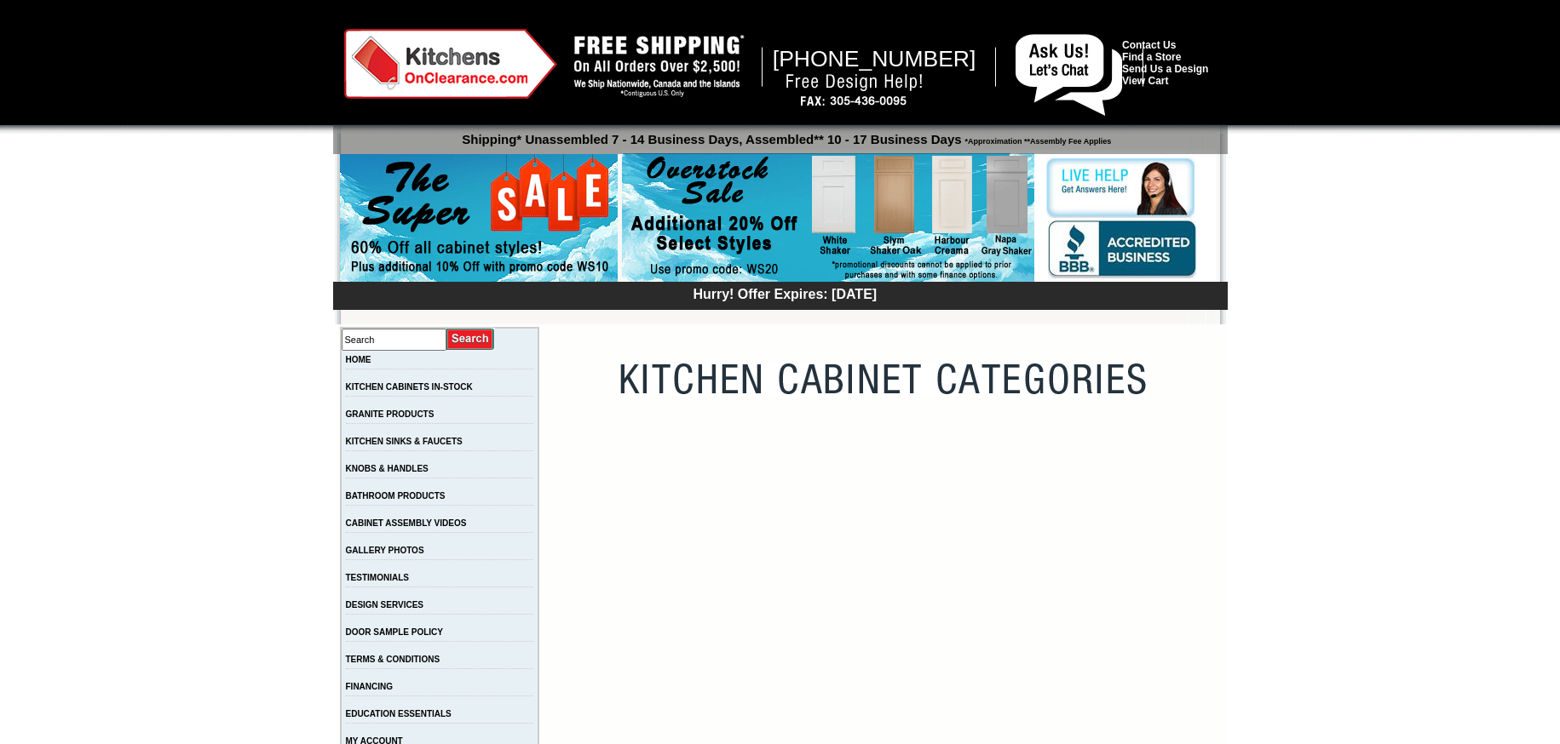  Describe the element at coordinates (451, 64) in the screenshot. I see `img: Kitchens on Clearance Logo` at that location.